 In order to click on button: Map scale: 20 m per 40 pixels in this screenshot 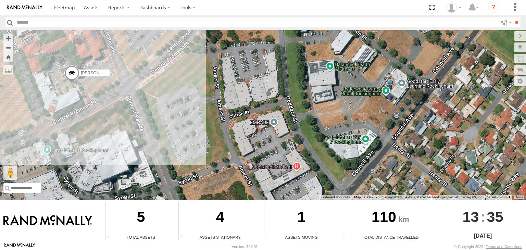, I will do `click(498, 197)`.